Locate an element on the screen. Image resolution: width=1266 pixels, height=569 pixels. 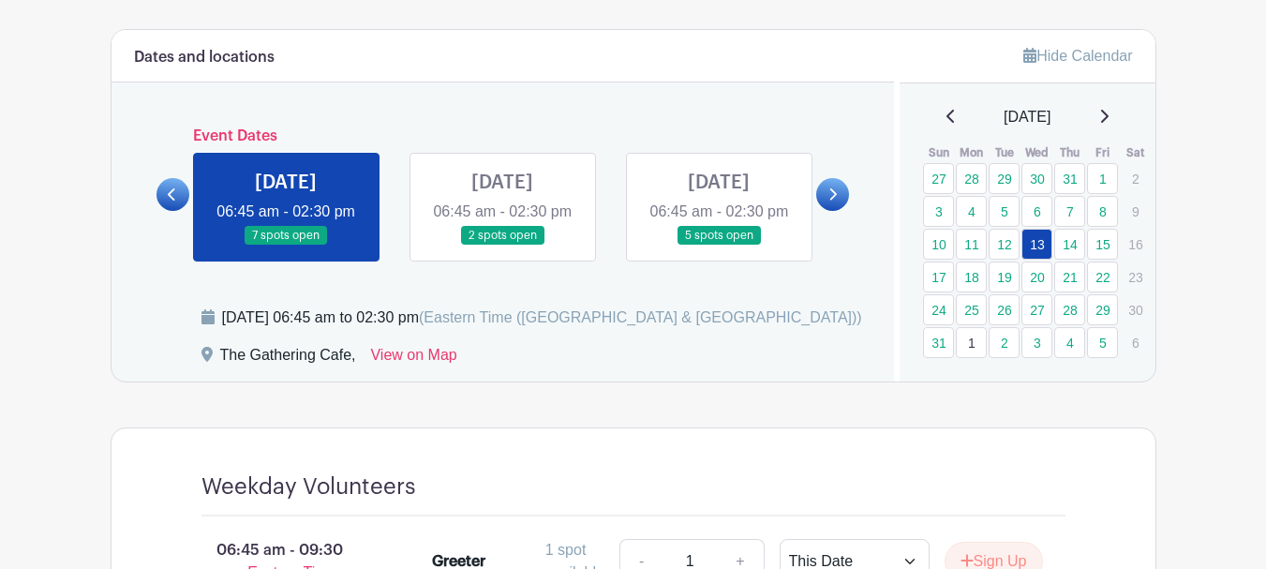
h6: Event Dates is located at coordinates (503, 136).